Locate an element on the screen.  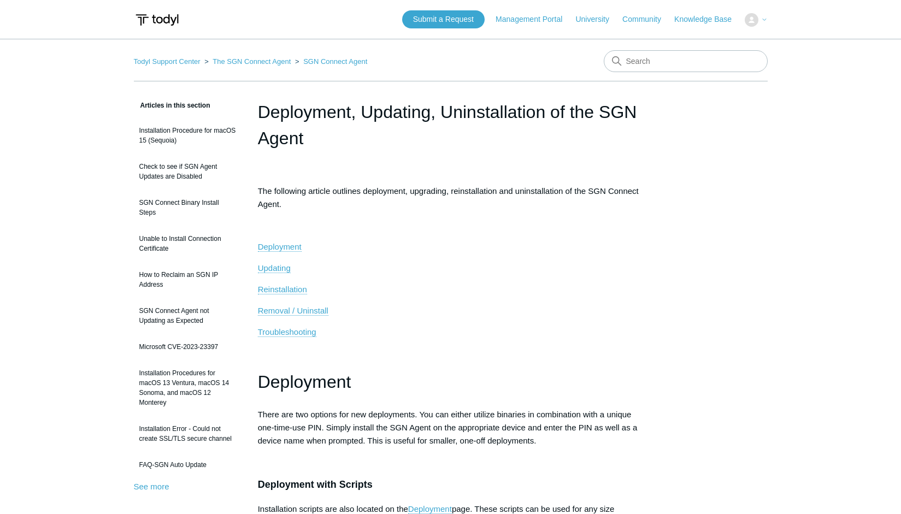
a: Removal / Uninstall is located at coordinates (293, 311).